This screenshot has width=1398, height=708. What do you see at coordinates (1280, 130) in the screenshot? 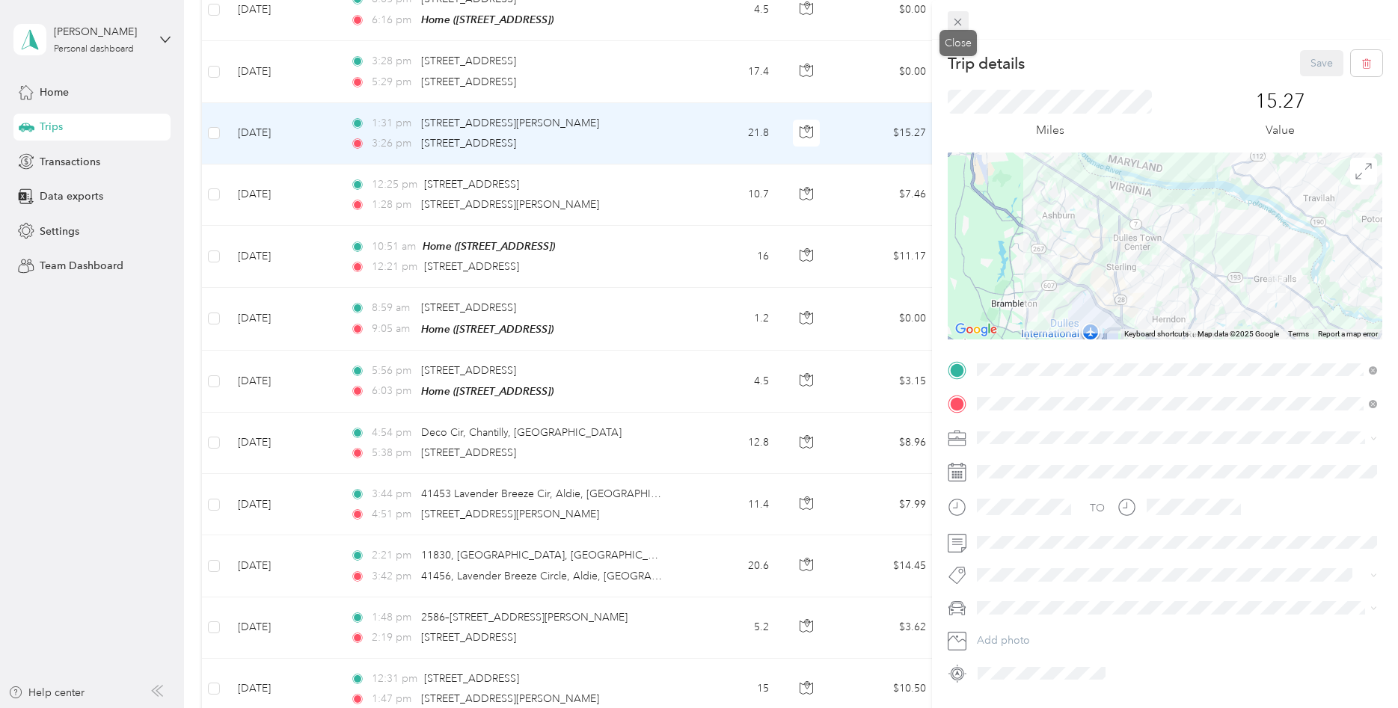
I see `p: Value` at bounding box center [1280, 130].